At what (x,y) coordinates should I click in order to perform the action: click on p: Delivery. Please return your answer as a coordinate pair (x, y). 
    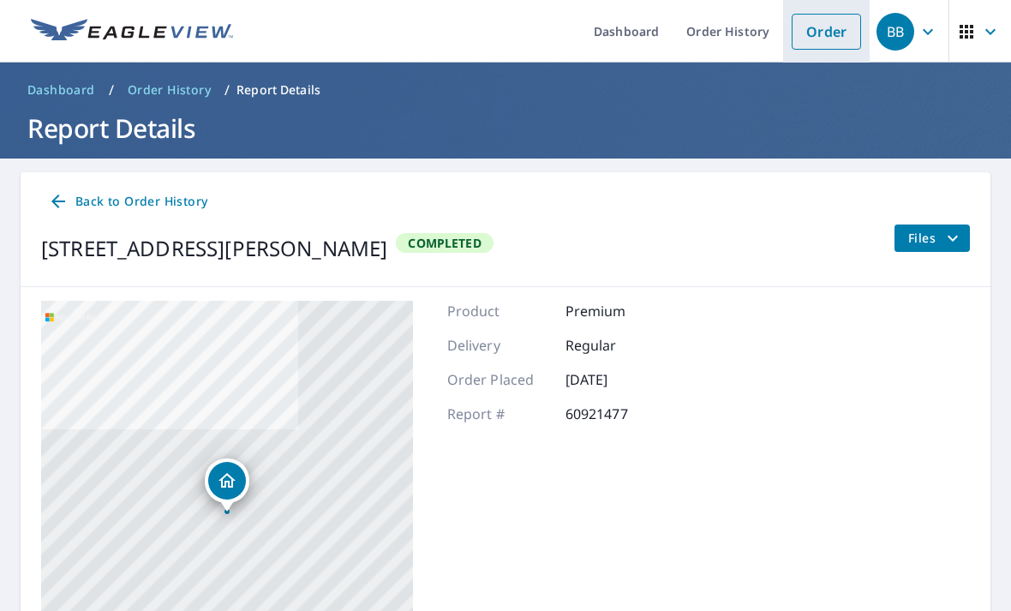
    Looking at the image, I should click on (499, 345).